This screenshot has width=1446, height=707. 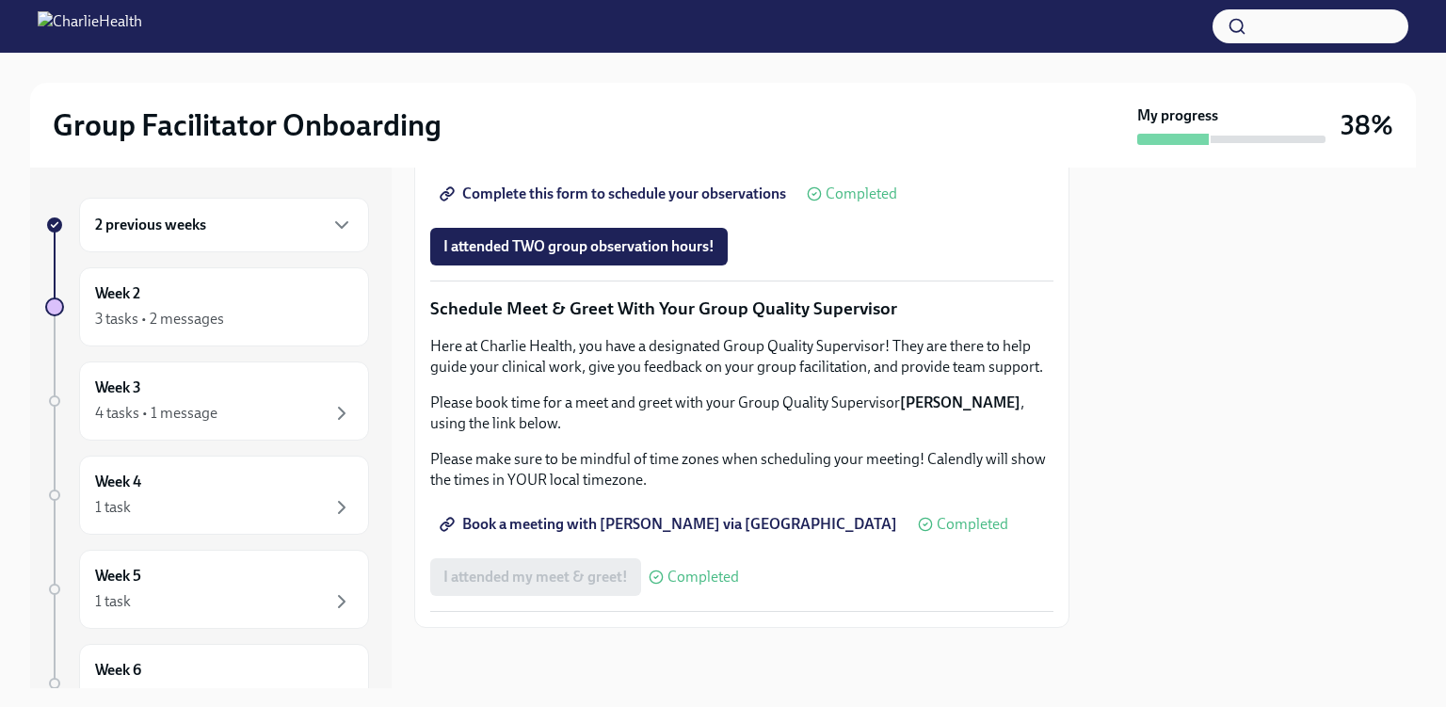 What do you see at coordinates (207, 401) in the screenshot?
I see `a: Week 34 tasks • 1 message` at bounding box center [207, 401].